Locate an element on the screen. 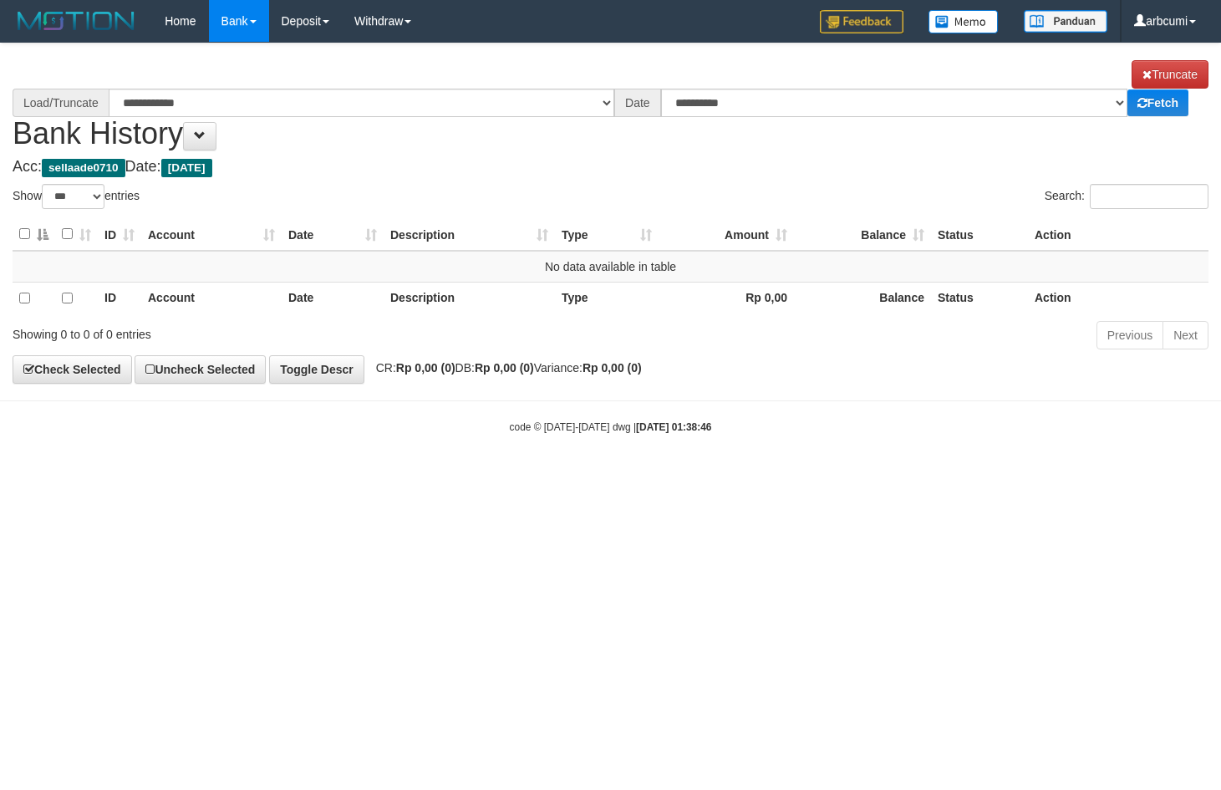  th: Description: activate to sort column ascending is located at coordinates (469, 234).